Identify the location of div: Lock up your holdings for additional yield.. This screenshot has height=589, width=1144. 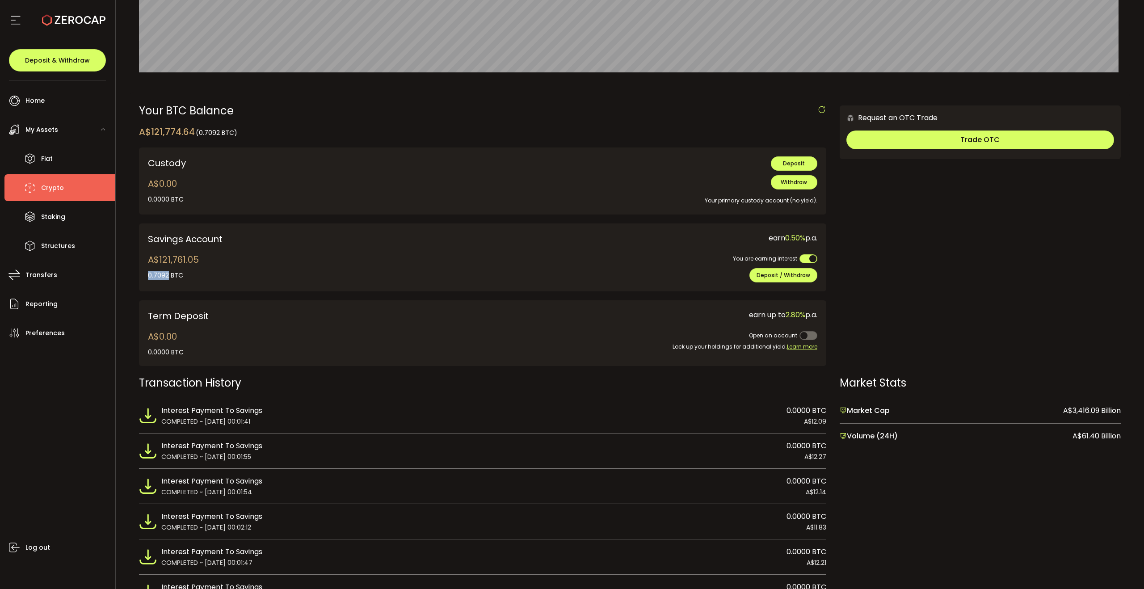
(623, 347).